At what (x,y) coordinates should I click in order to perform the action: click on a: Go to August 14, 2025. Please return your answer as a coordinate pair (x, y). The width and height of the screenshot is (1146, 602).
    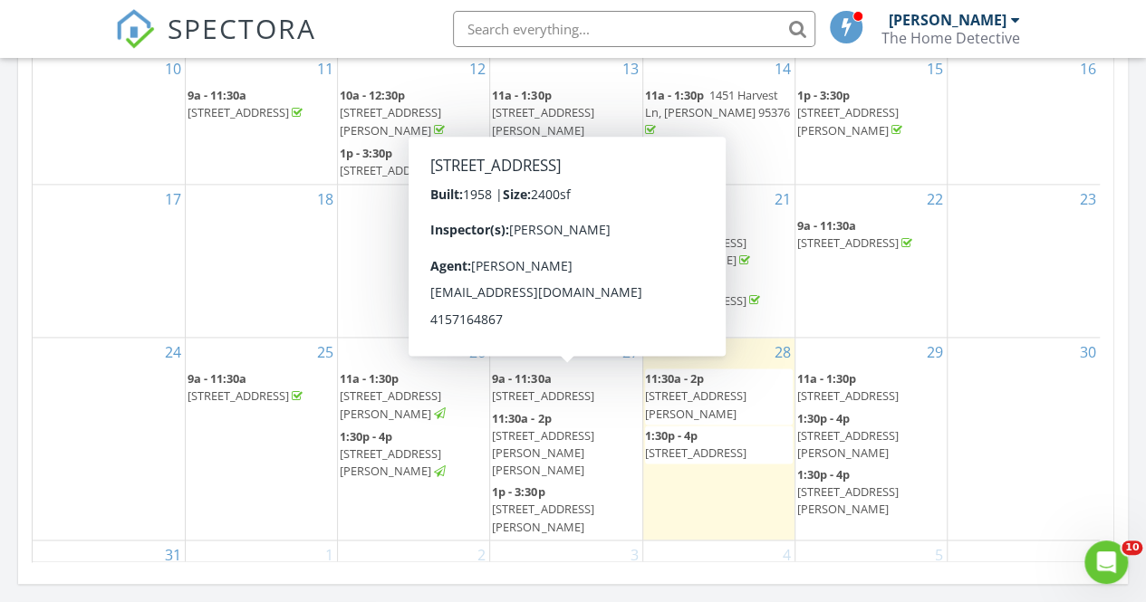
    Looking at the image, I should click on (783, 69).